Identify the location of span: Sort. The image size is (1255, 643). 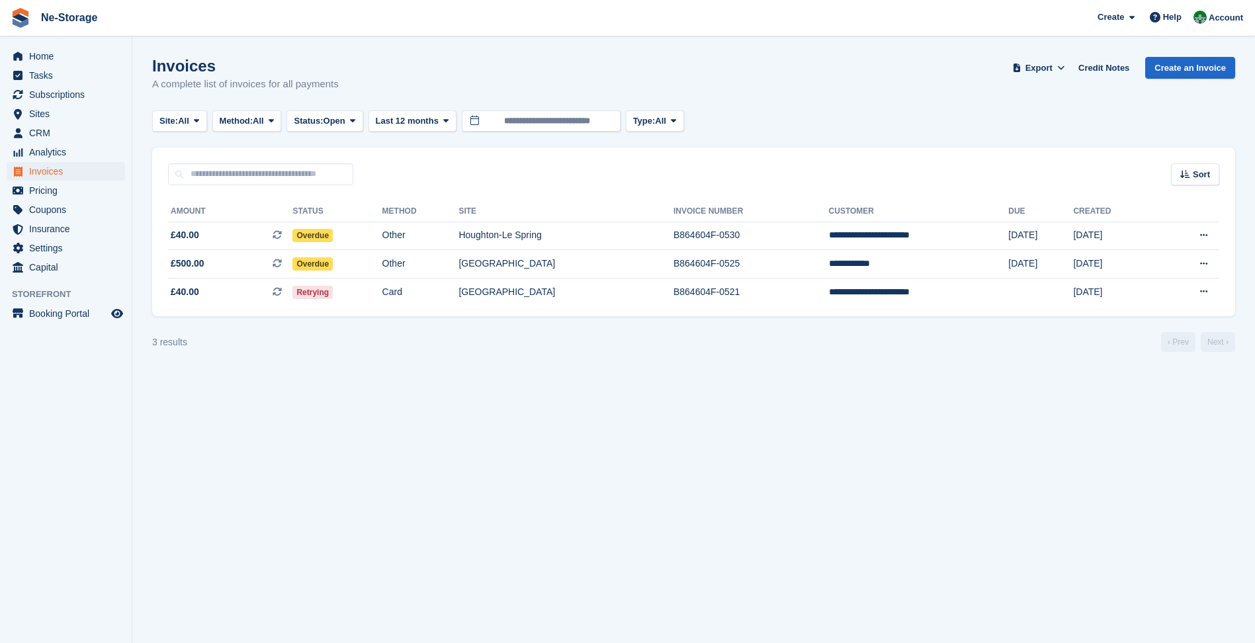
(1202, 175).